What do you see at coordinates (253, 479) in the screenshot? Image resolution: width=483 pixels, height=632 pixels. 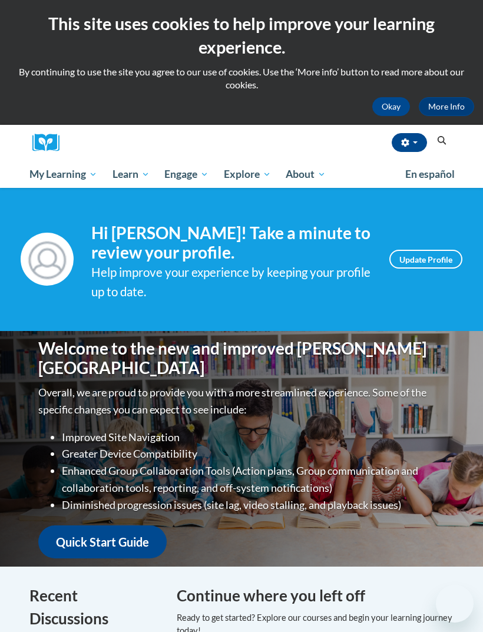 I see `li: Enhanced Group Collaboration Tools (Action plans, Group communication and collaboration tools, re...` at bounding box center [253, 479].